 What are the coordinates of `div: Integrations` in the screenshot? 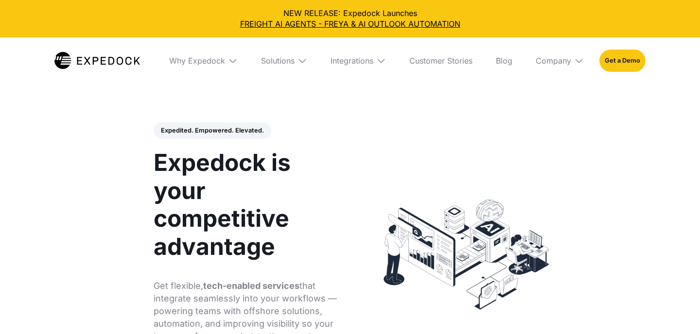 It's located at (352, 61).